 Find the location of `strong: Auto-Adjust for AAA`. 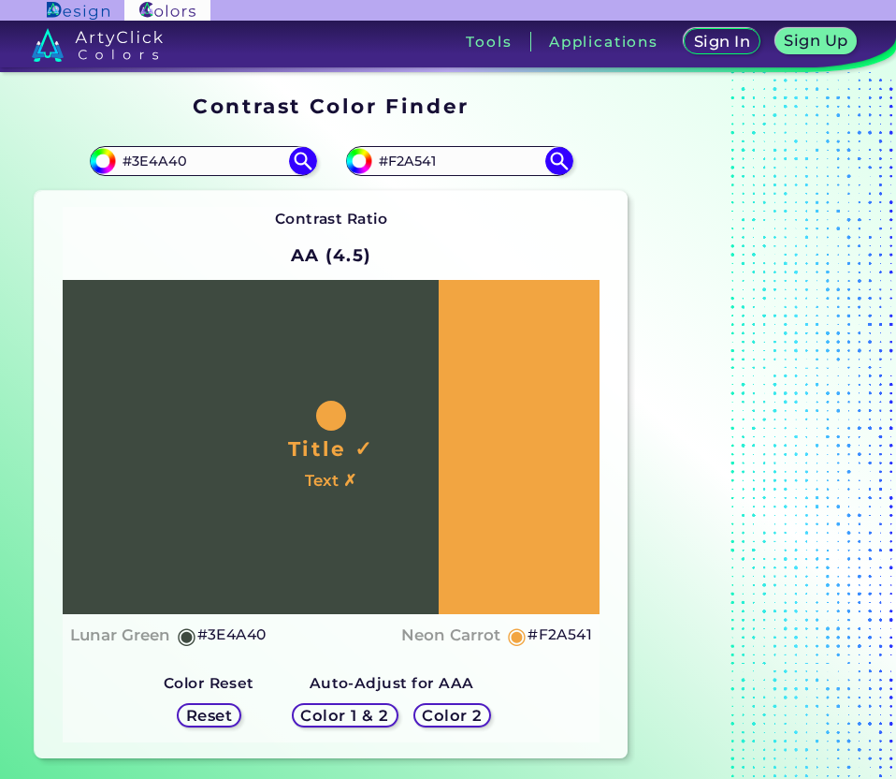

strong: Auto-Adjust for AAA is located at coordinates (392, 682).